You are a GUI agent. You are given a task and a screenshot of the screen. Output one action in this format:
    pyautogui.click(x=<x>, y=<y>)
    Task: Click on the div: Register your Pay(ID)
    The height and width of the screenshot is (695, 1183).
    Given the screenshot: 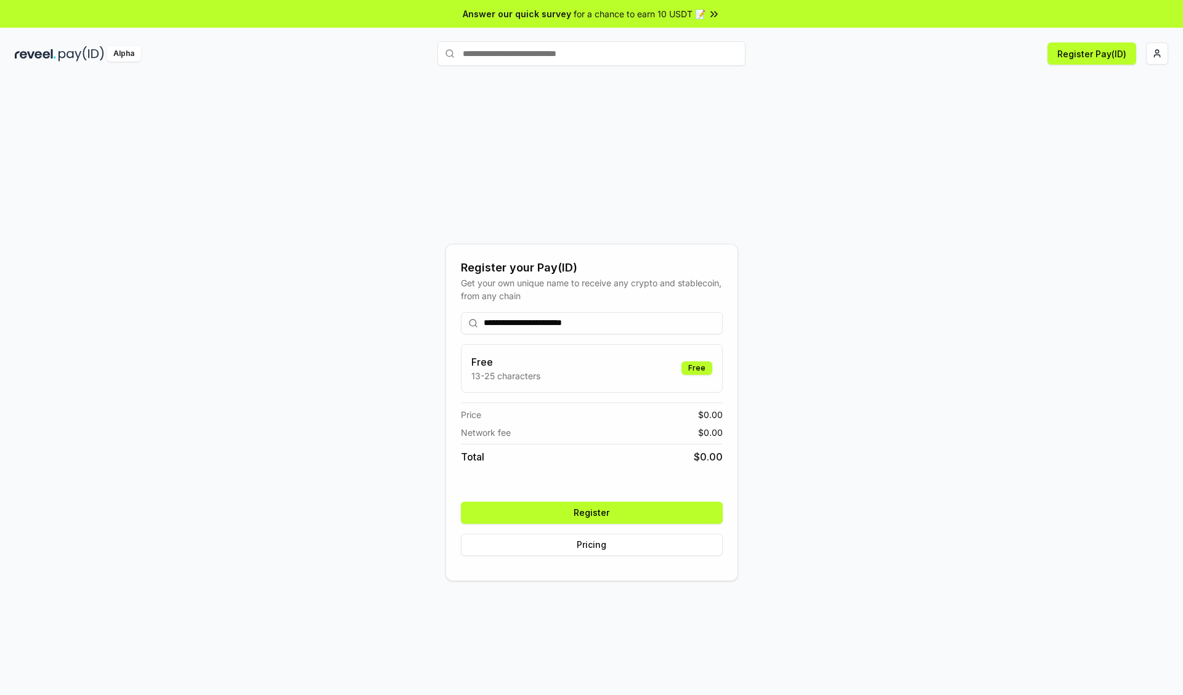 What is the action you would take?
    pyautogui.click(x=591, y=268)
    